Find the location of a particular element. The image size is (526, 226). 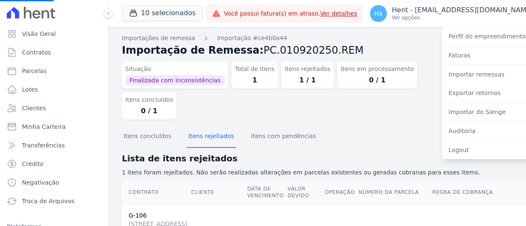

dt: Total de Itens is located at coordinates (255, 69).